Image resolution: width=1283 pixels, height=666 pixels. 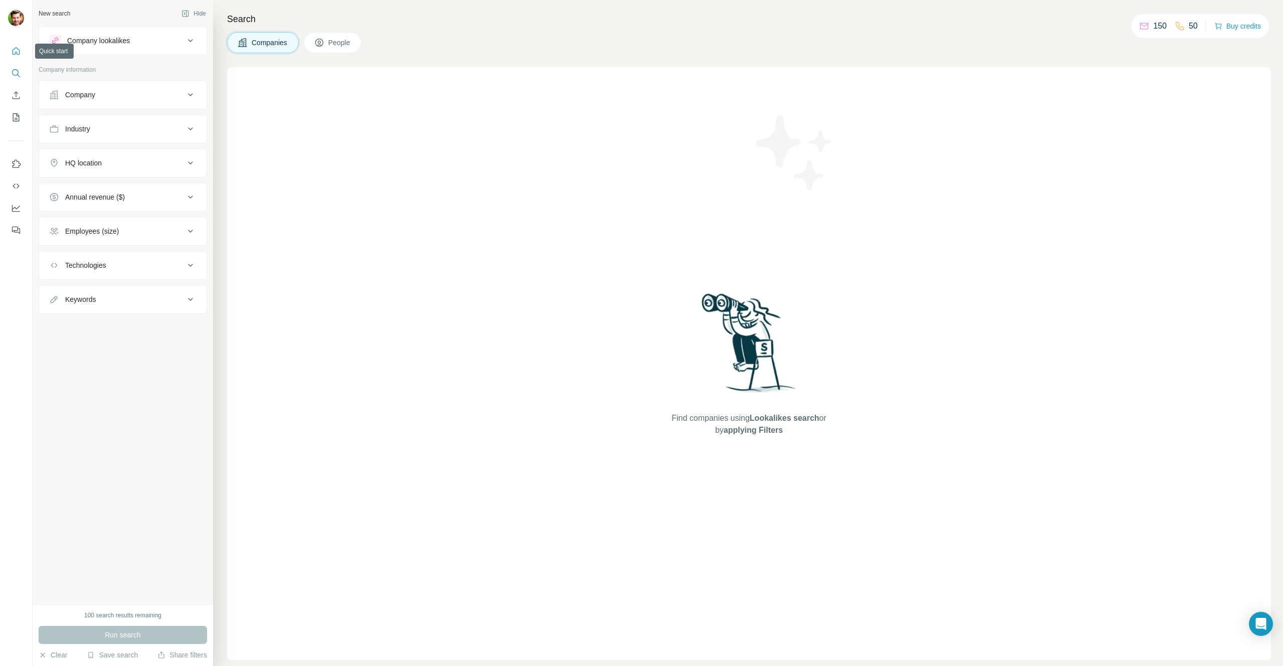 What do you see at coordinates (749, 424) in the screenshot?
I see `span: Find companies using or by` at bounding box center [749, 424].